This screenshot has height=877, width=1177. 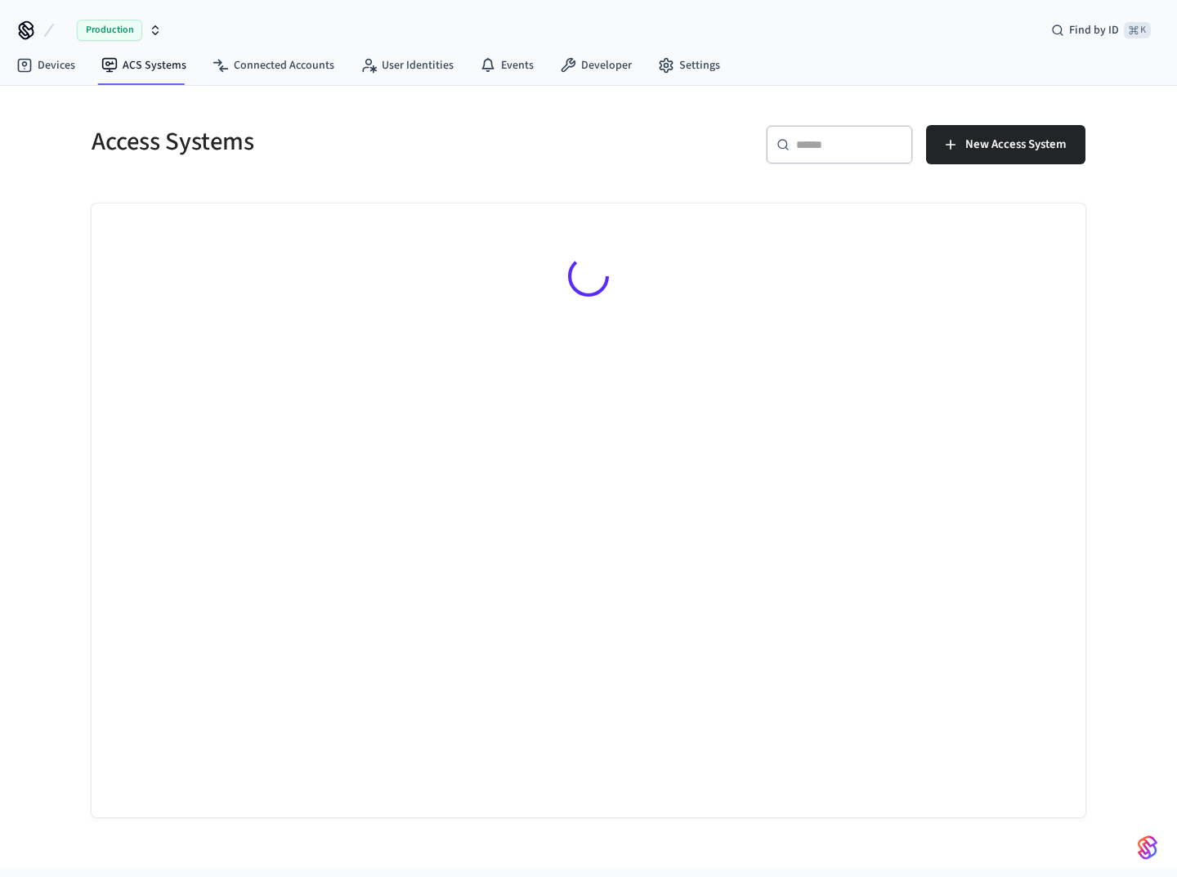 I want to click on h5: Access Systems, so click(x=335, y=141).